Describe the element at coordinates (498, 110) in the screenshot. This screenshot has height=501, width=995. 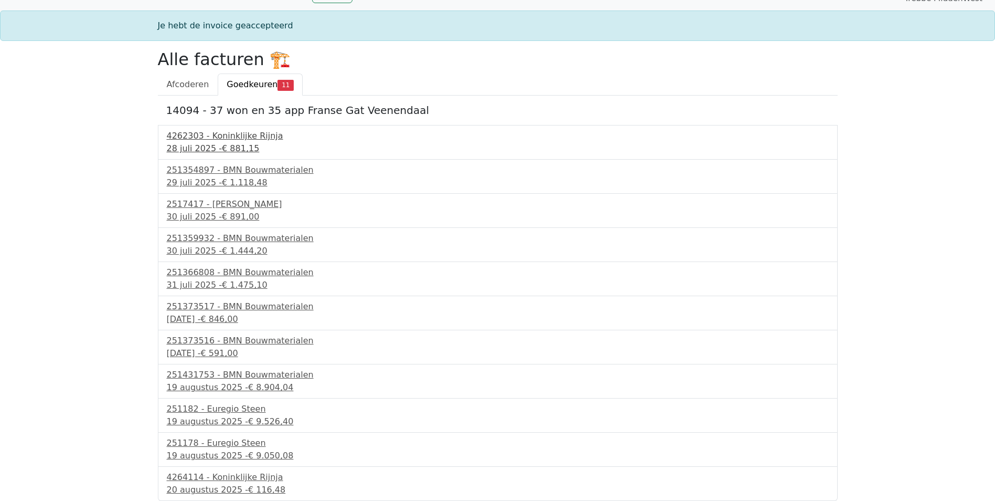
I see `h5: 14094 - 37 won en 35 app Franse Gat Veenendaal` at that location.